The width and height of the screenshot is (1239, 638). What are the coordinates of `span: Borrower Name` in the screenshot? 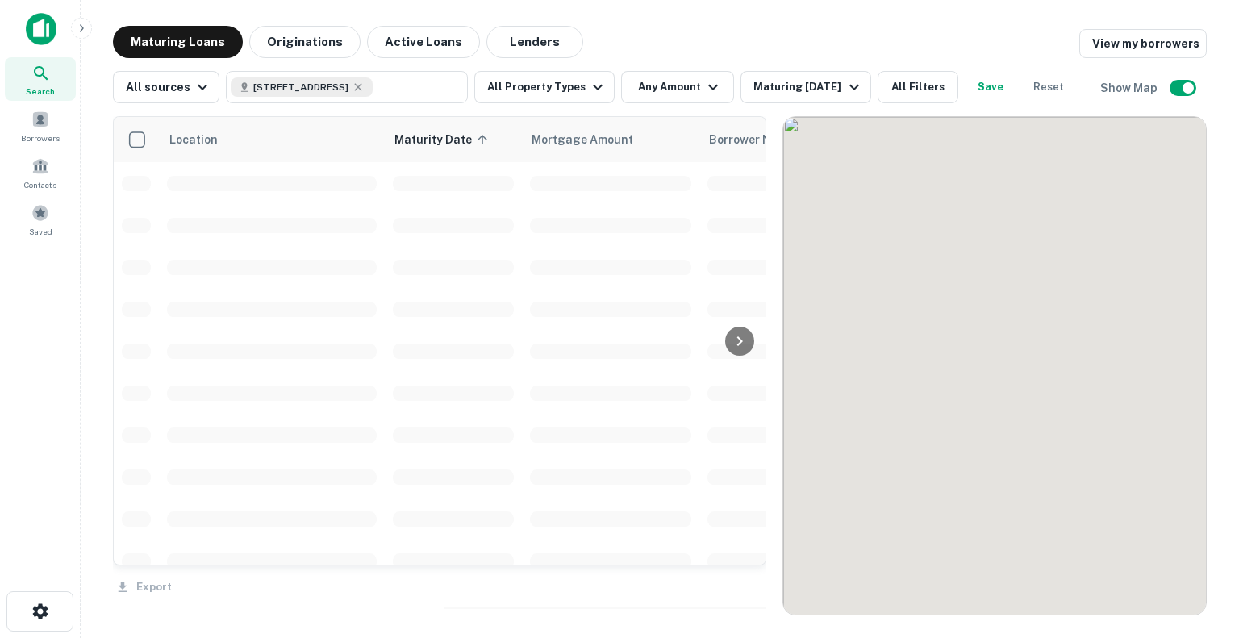 It's located at (751, 140).